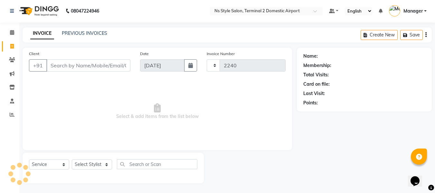 The image size is (435, 193). What do you see at coordinates (34, 54) in the screenshot?
I see `label: Client` at bounding box center [34, 54].